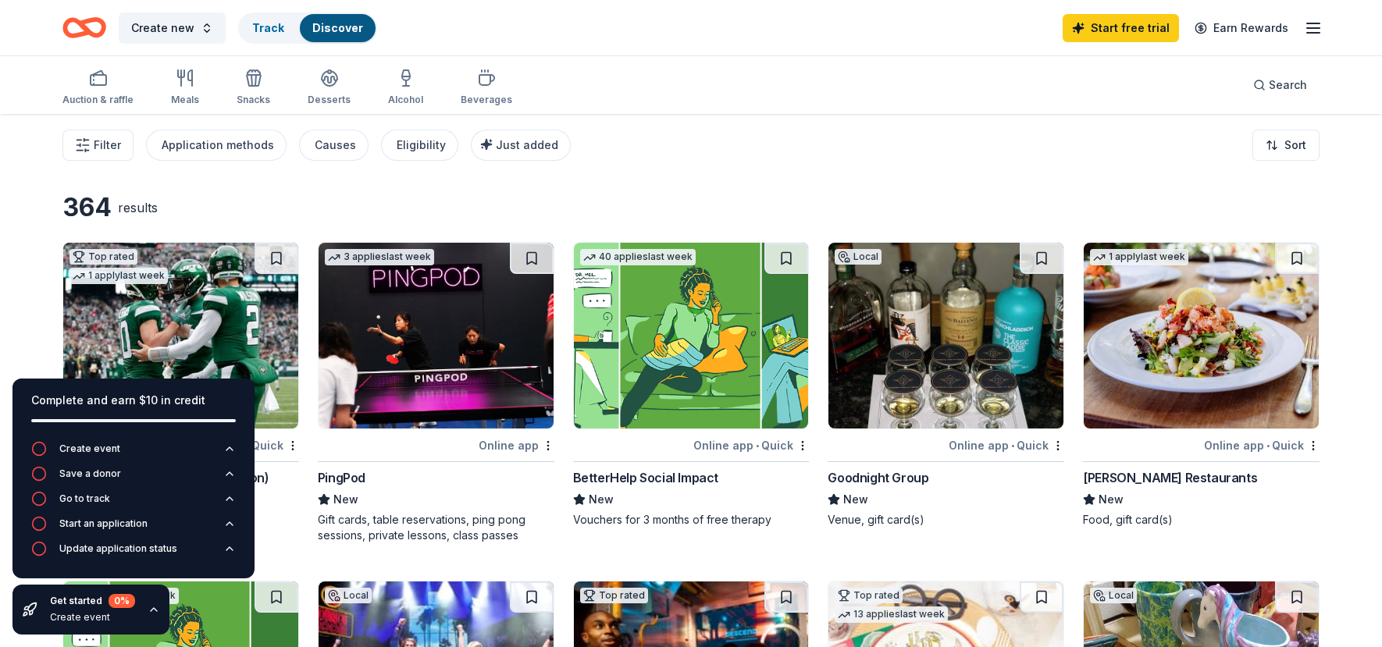 The height and width of the screenshot is (647, 1382). I want to click on div: Complete and earn $10 in credit, so click(134, 401).